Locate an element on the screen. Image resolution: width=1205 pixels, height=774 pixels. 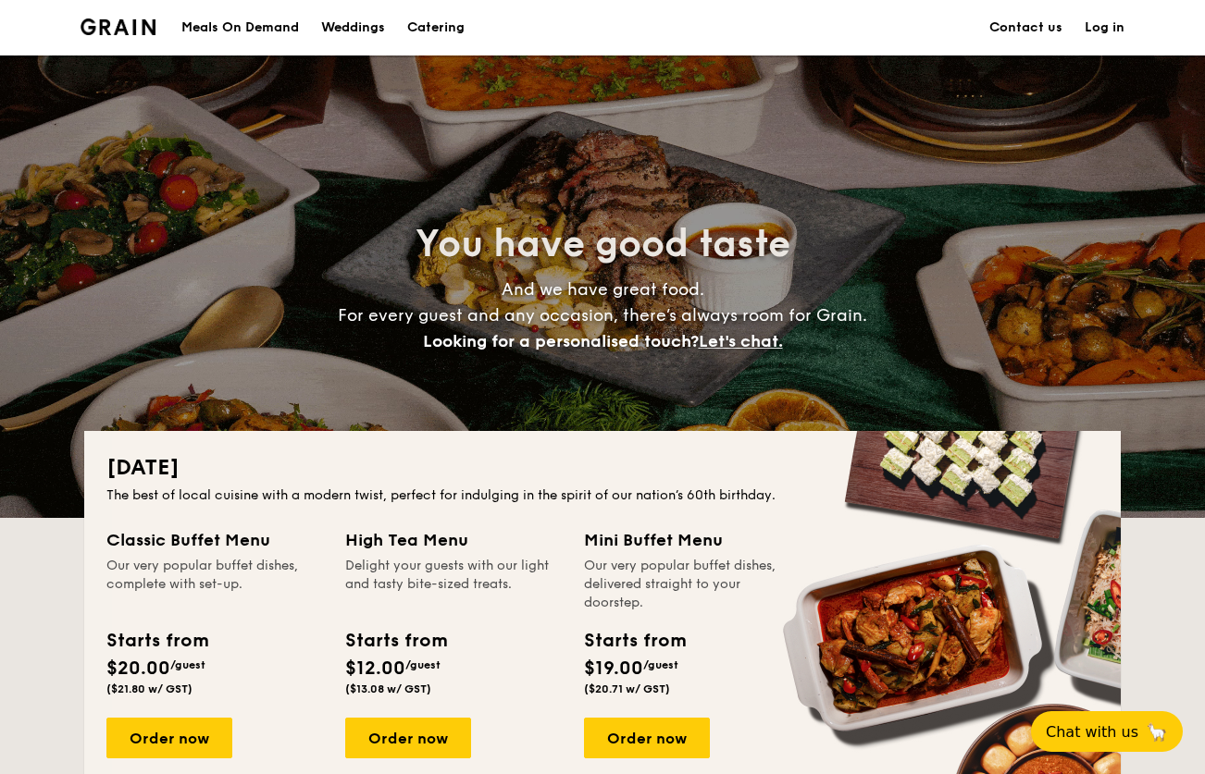
div: Classic Buffet Menu is located at coordinates (215, 540).